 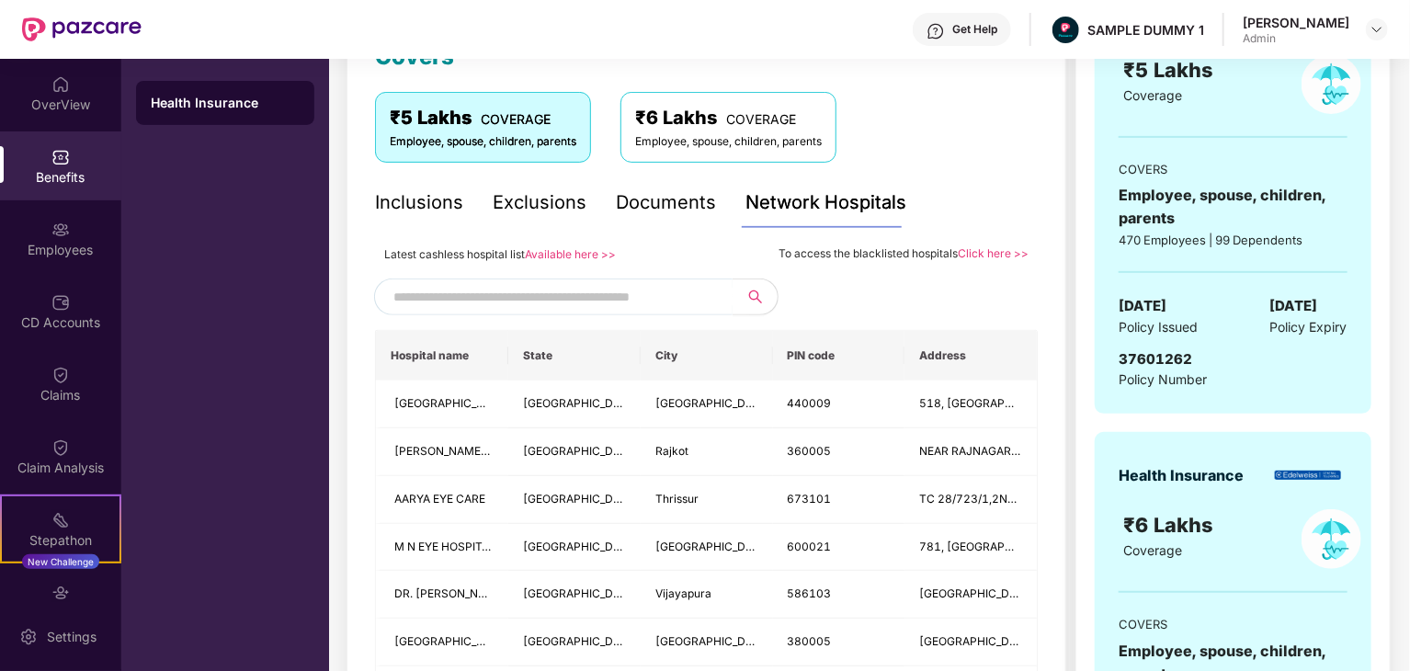 What do you see at coordinates (707, 452) in the screenshot?
I see `td: Rajkot` at bounding box center [707, 452].